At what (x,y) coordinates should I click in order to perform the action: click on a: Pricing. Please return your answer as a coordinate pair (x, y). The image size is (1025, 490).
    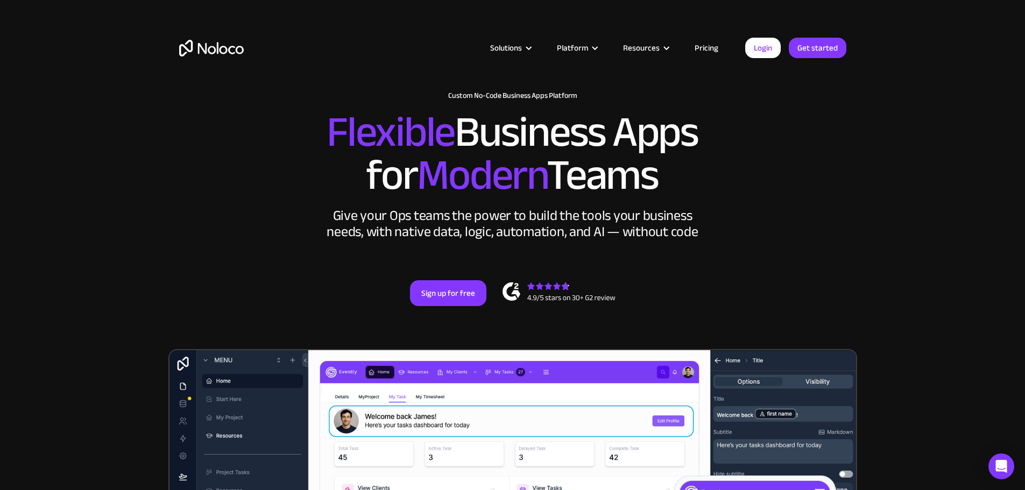
    Looking at the image, I should click on (706, 48).